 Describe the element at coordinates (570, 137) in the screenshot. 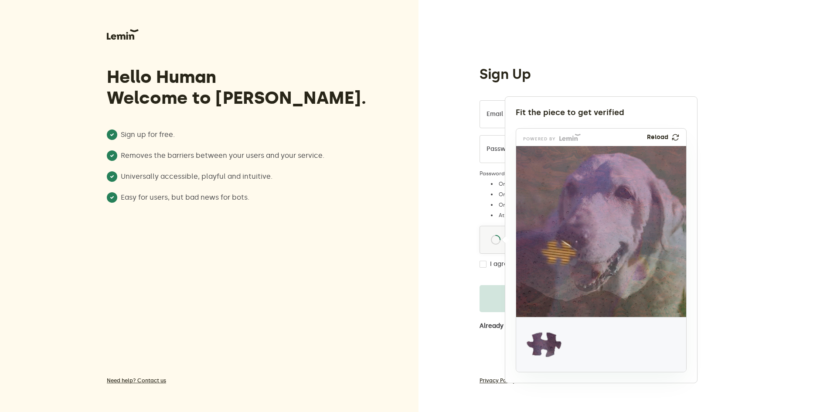

I see `img: Lemin logo` at that location.